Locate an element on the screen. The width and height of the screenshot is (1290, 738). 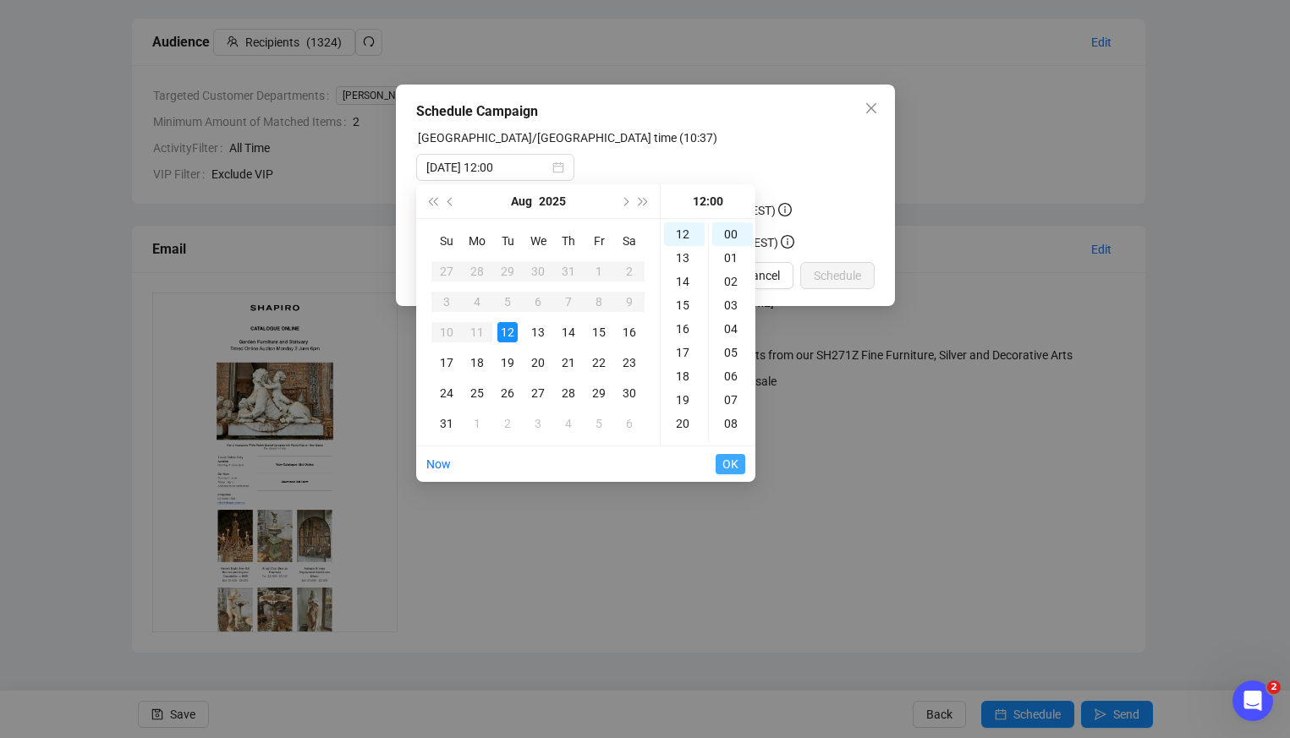
td: 2025-09-02 is located at coordinates (507, 424).